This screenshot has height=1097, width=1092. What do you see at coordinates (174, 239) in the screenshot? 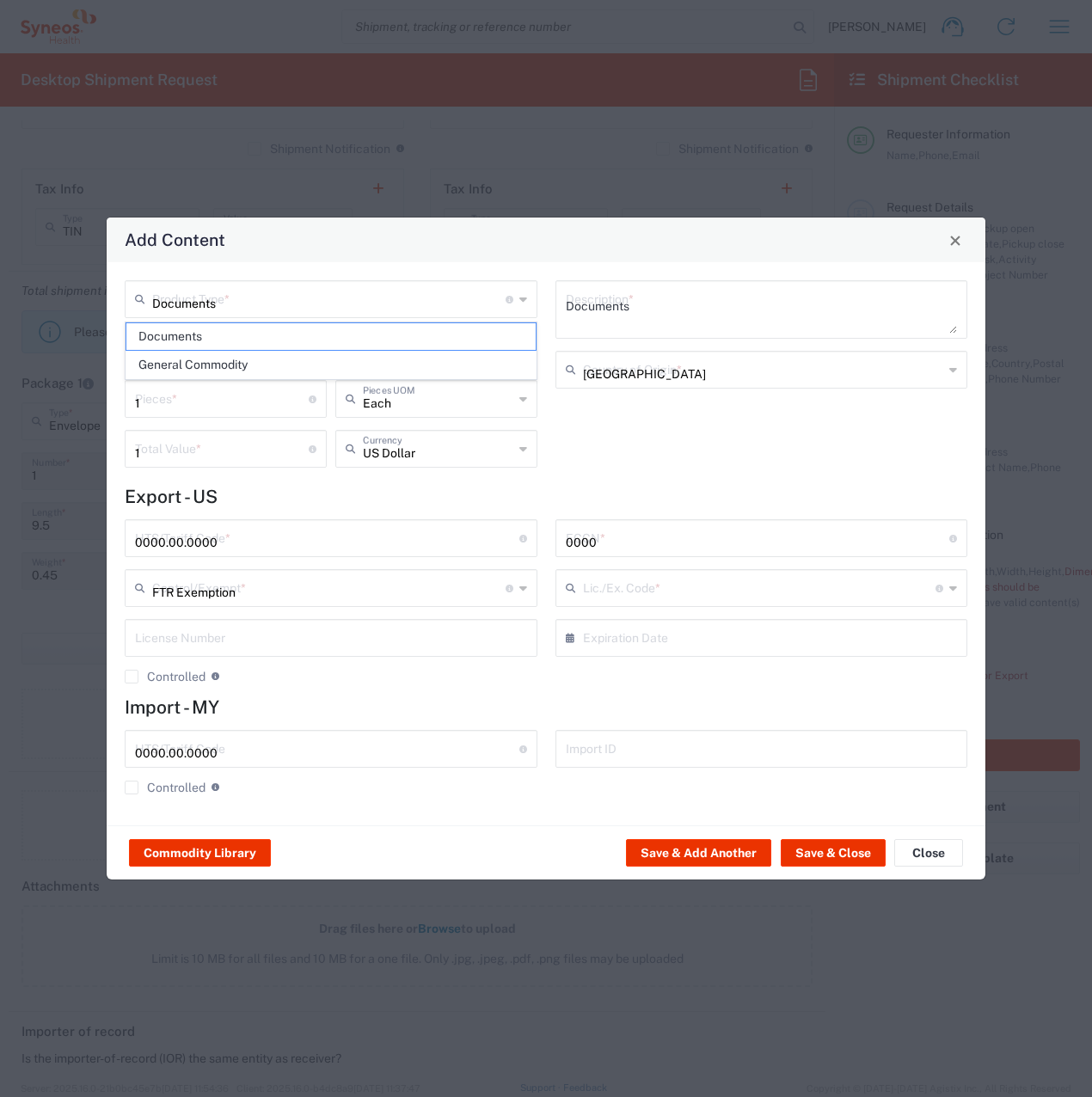
I see `h4: Add Content` at bounding box center [174, 239].